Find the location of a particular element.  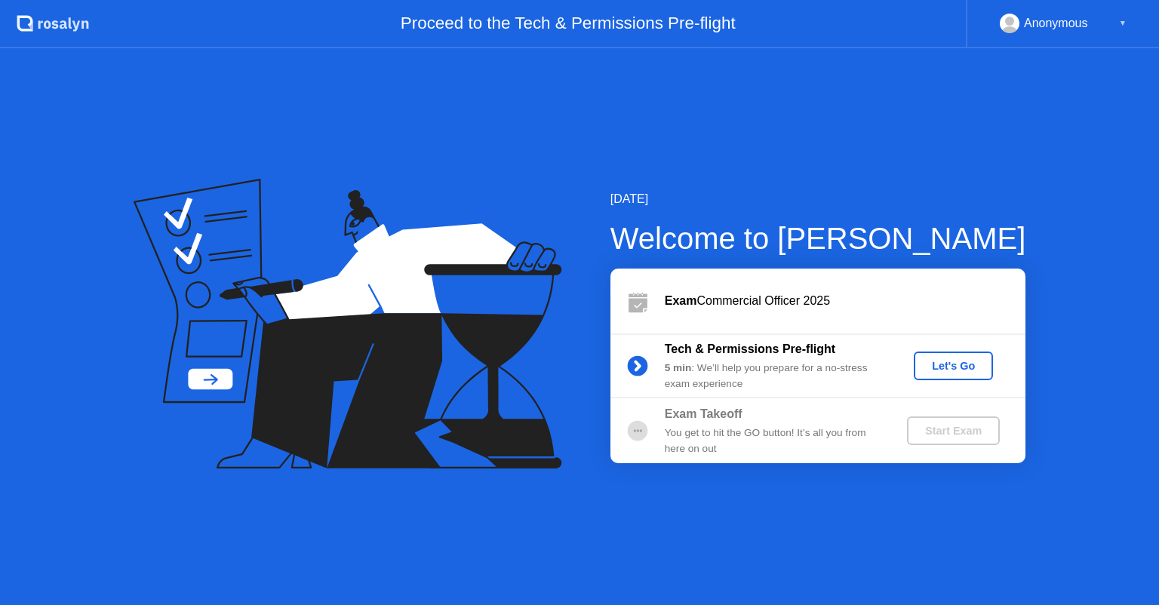

div: : We’ll help you prepare for a no-stress exam experience is located at coordinates (773, 376).